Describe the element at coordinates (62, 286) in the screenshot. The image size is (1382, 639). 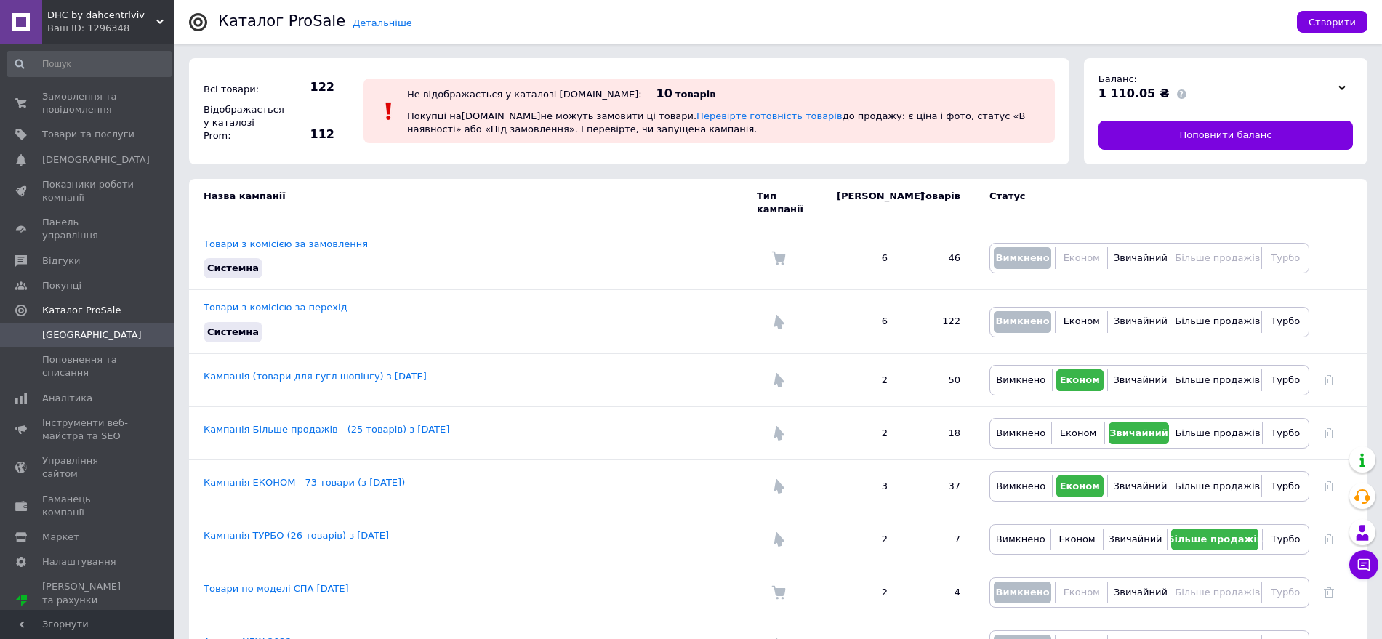
I see `span: Покупці` at that location.